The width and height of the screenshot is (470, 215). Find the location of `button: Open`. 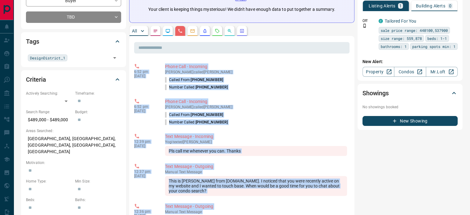

button: Open is located at coordinates (115, 58).